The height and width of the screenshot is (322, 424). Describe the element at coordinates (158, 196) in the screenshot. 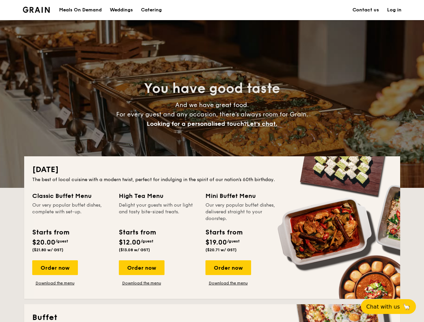

I see `div: High Tea Menu` at that location.